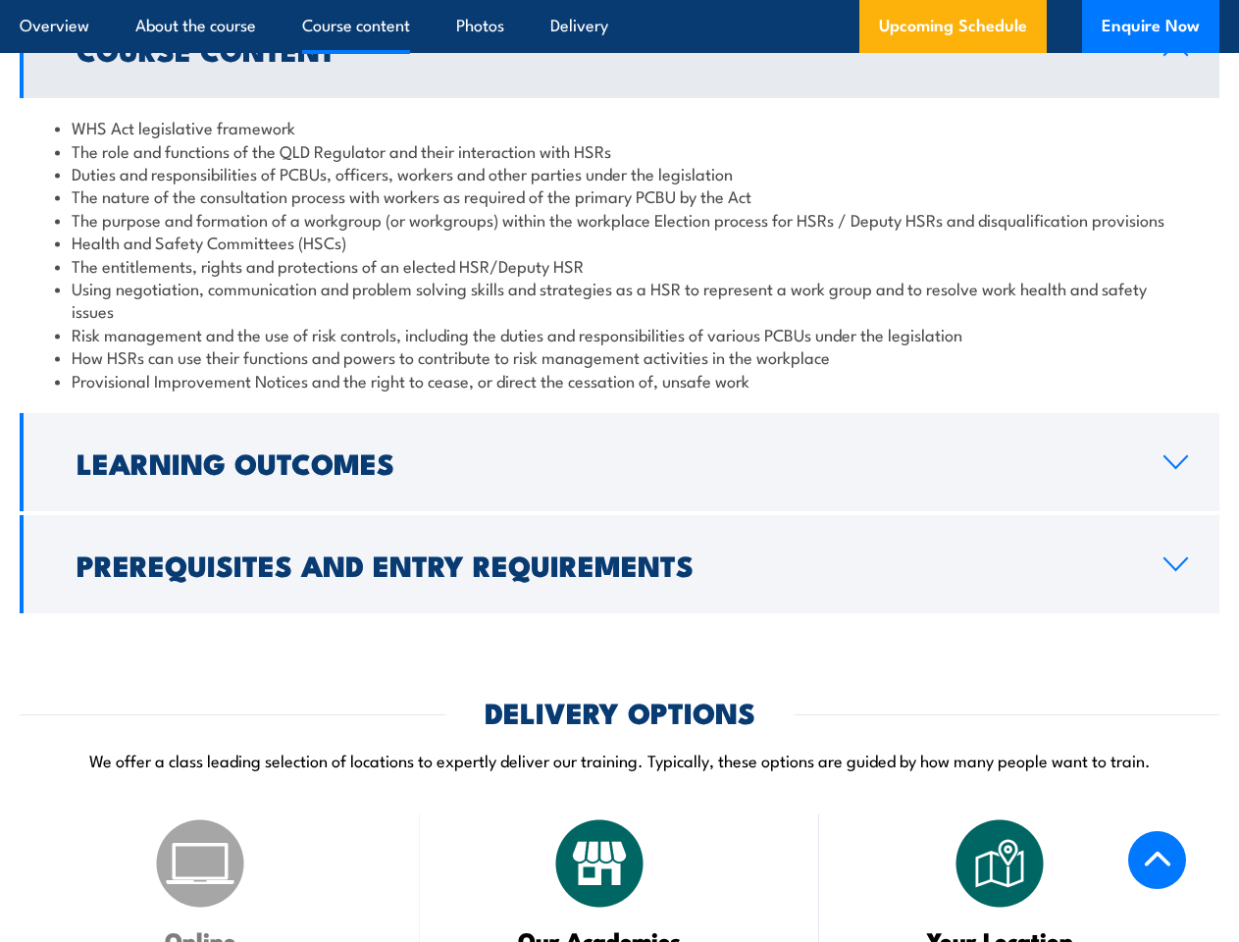 Image resolution: width=1239 pixels, height=942 pixels. What do you see at coordinates (619, 356) in the screenshot?
I see `li: How HSRs can use their functions and powers to contribute to risk management activities in the wo...` at bounding box center [619, 356].